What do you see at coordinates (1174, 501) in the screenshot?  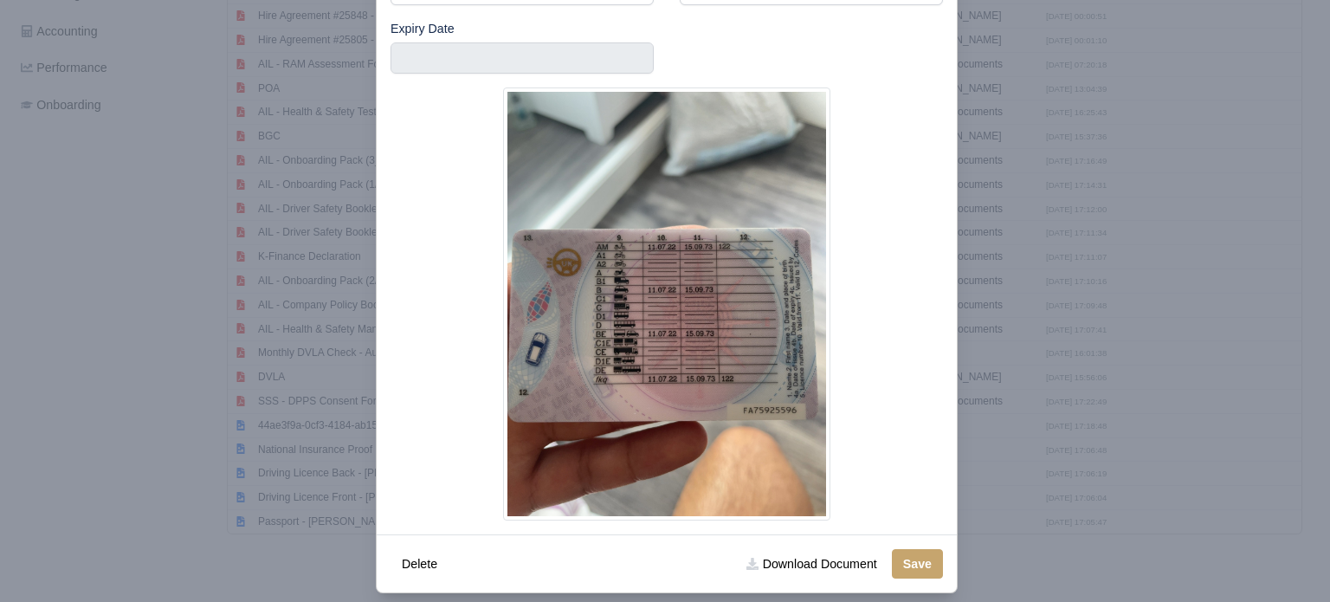 I see `div: Chat Widget` at bounding box center [1174, 501].